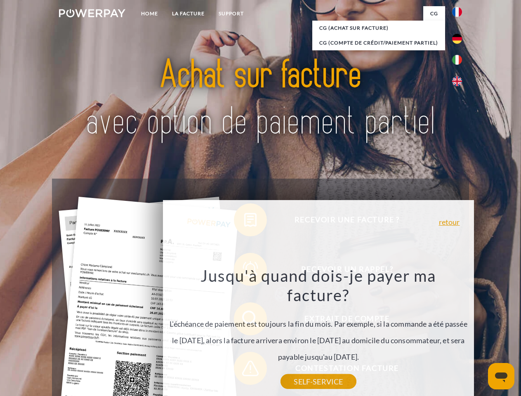  I want to click on a: CG (Compte de crédit/paiement partiel), so click(378, 43).